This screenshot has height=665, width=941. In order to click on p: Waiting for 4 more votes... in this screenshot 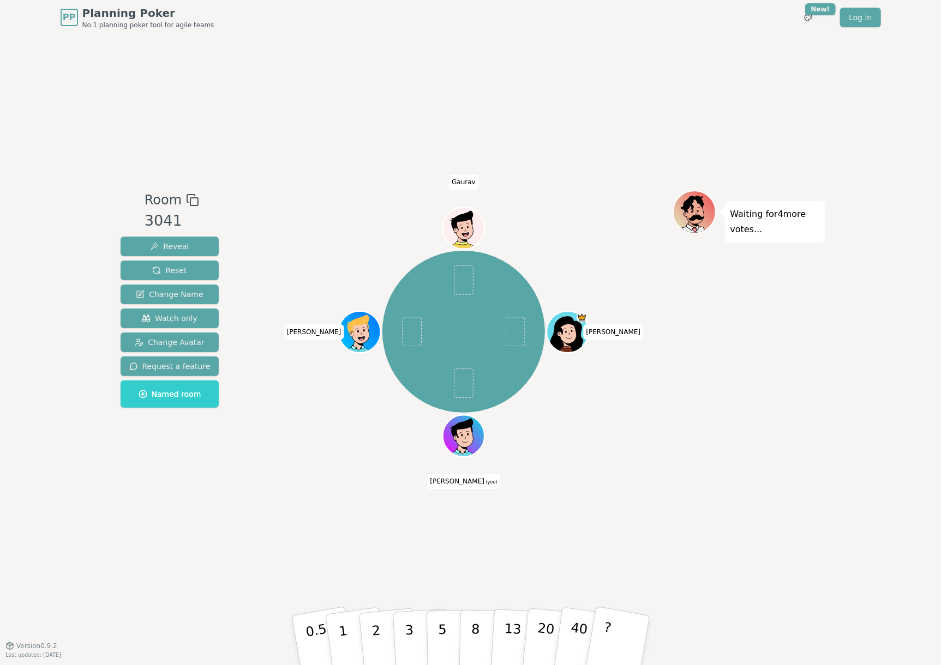, I will do `click(775, 222)`.